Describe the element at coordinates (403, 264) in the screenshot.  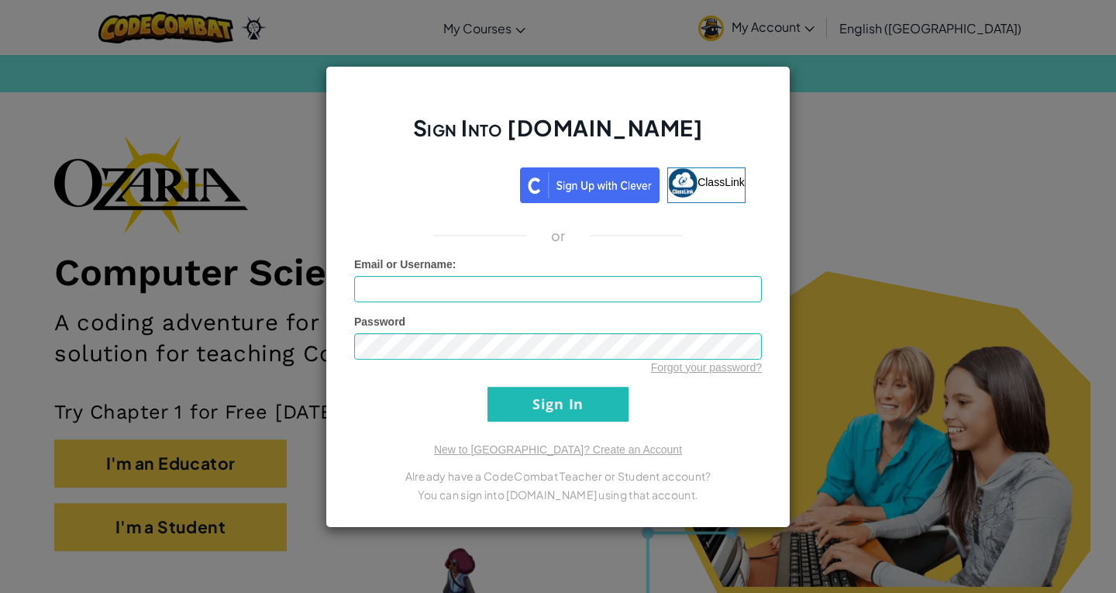
I see `span: Email or Username` at that location.